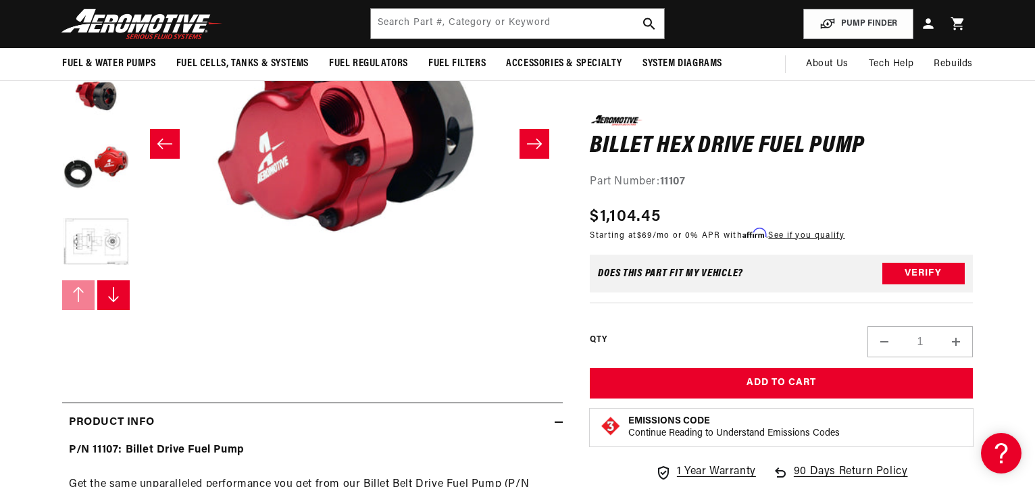  Describe the element at coordinates (96, 169) in the screenshot. I see `button: Load image 4 in gallery view` at that location.